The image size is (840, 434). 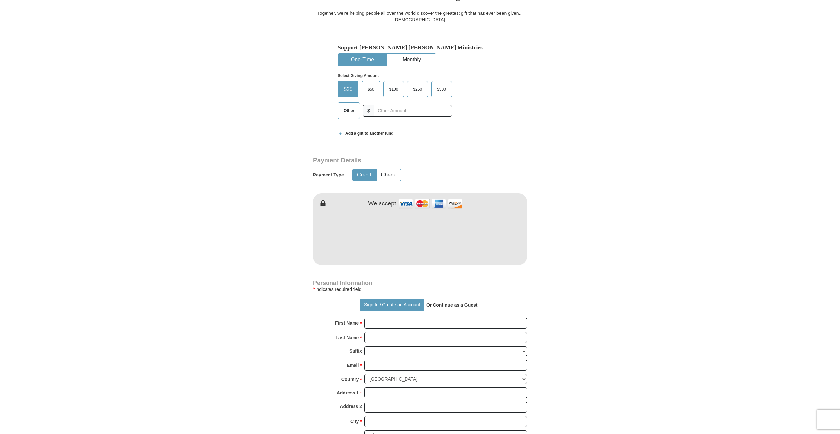 I want to click on h4: We accept, so click(x=382, y=204).